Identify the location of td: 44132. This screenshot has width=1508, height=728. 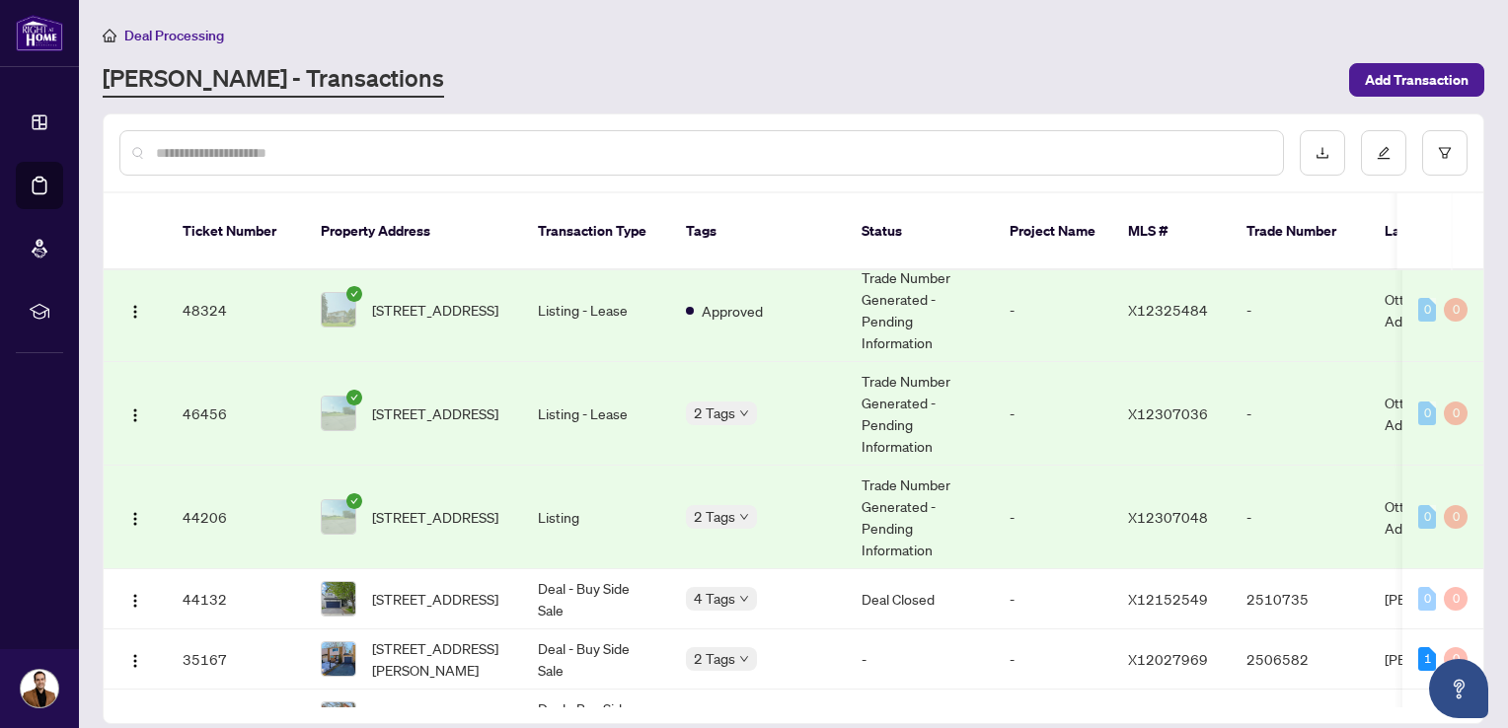
(236, 599).